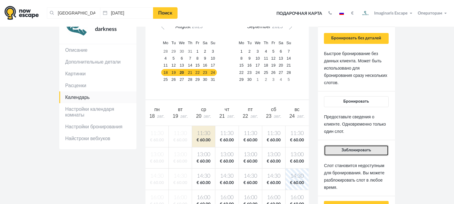 This screenshot has height=204, width=454. Describe the element at coordinates (356, 68) in the screenshot. I see `p: Быстрое бронирование без данных клиента. Может быть использовано для бронирования сразу нескольки...` at that location.